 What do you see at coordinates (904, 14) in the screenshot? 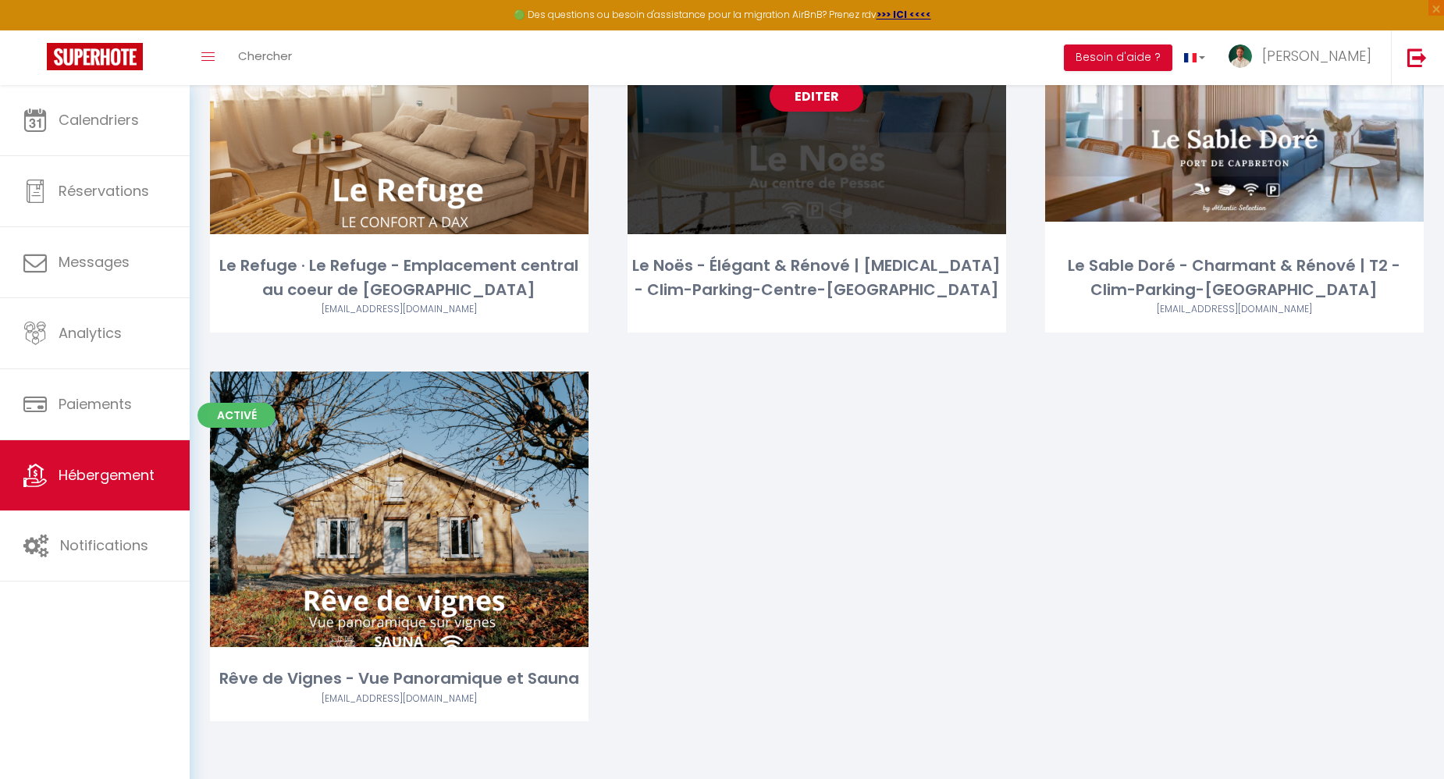
I see `strong: >>> ICI <<<<` at bounding box center [904, 14].